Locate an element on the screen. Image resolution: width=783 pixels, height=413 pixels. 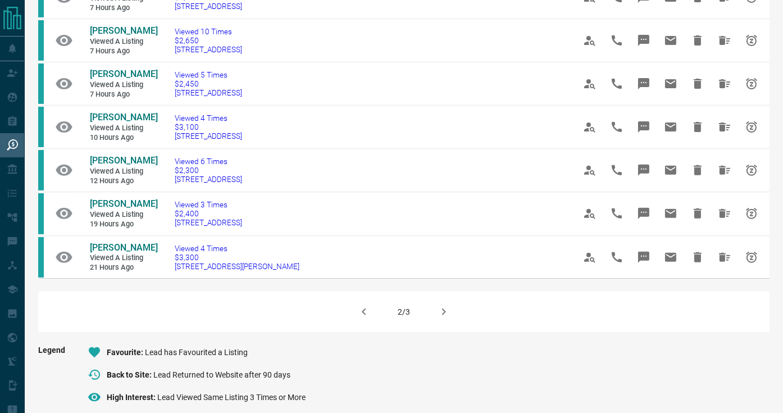
span: Viewed 10 Times is located at coordinates (208, 31).